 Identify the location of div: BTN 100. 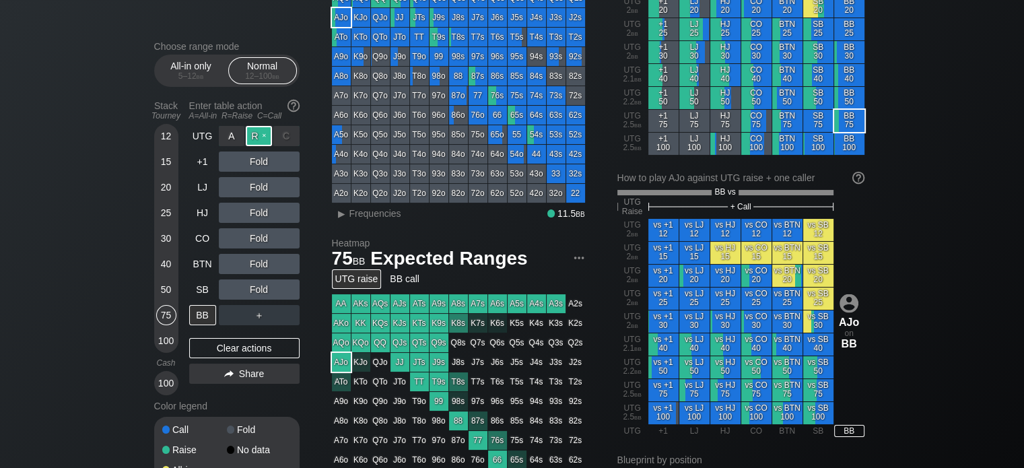
(787, 143).